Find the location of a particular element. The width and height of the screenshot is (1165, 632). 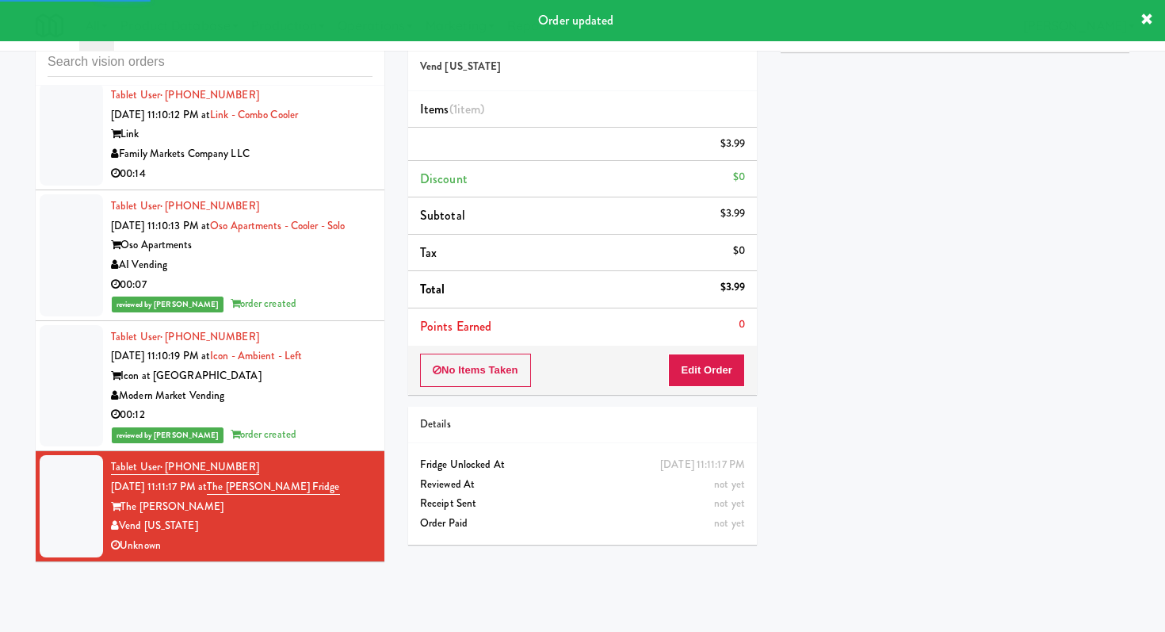

div: Family Markets Company LLC is located at coordinates (242, 154).